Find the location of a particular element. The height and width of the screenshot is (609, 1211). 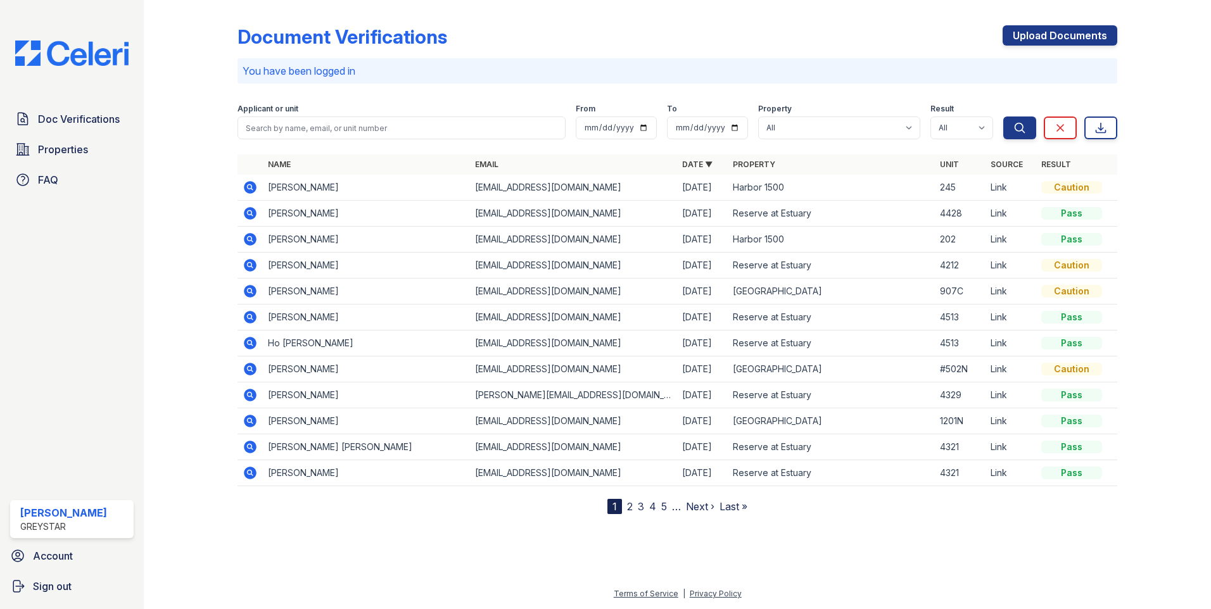

a: Unit is located at coordinates (949, 164).